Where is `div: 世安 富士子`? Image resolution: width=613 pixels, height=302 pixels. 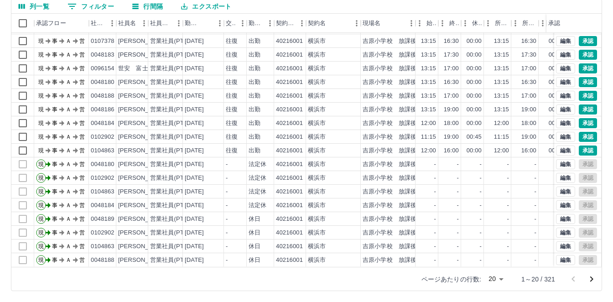 div: 世安 富士子 is located at coordinates (136, 68).